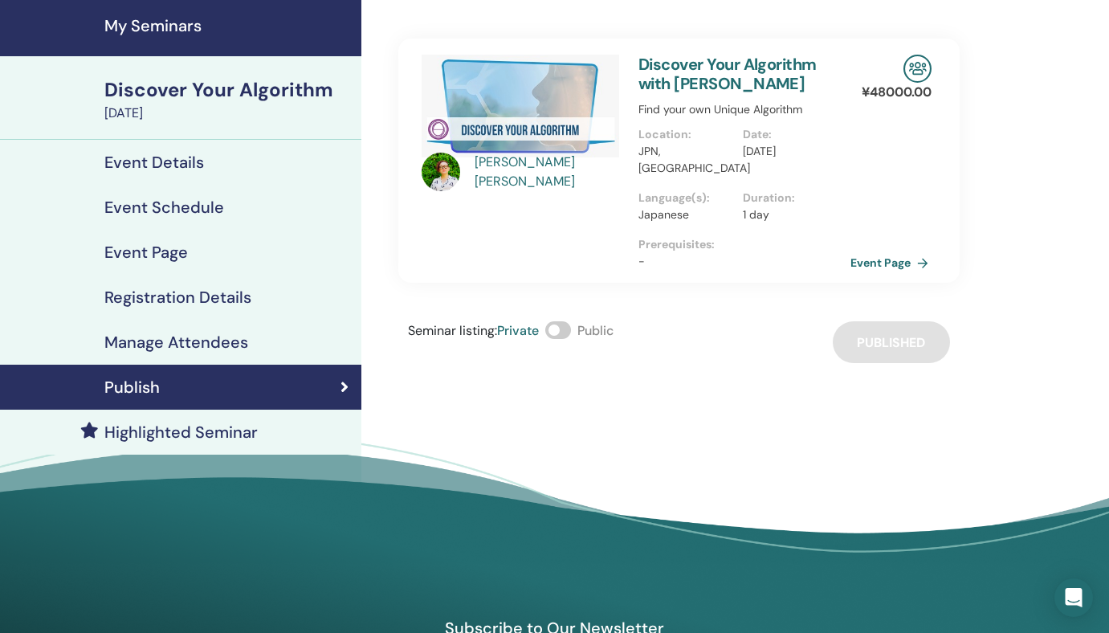 This screenshot has height=633, width=1109. I want to click on h4: Highlighted Seminar, so click(181, 432).